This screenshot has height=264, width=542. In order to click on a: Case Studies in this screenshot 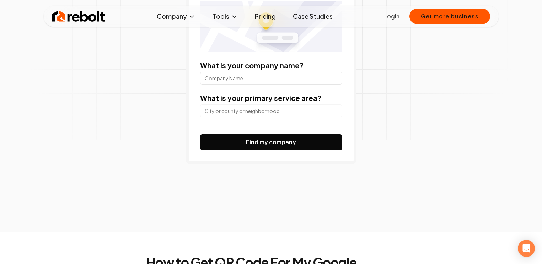, I will do `click(313, 16)`.